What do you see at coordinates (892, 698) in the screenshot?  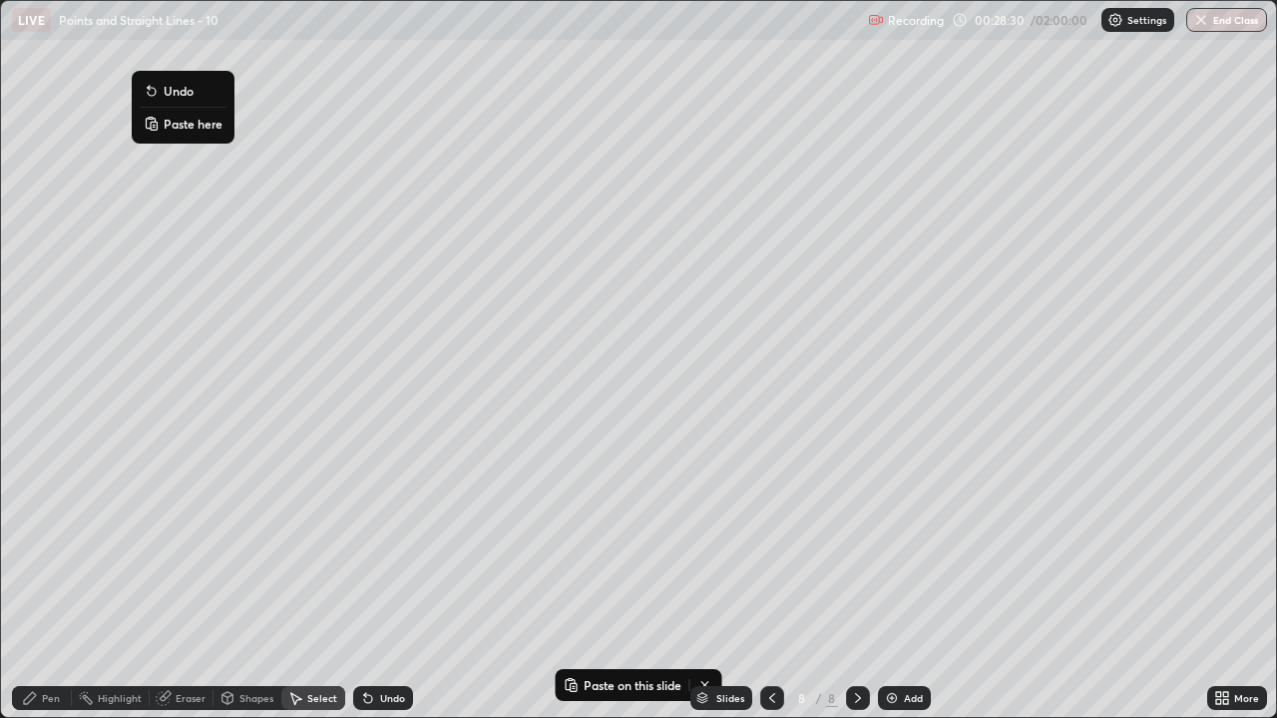 I see `img: add-slide-button` at bounding box center [892, 698].